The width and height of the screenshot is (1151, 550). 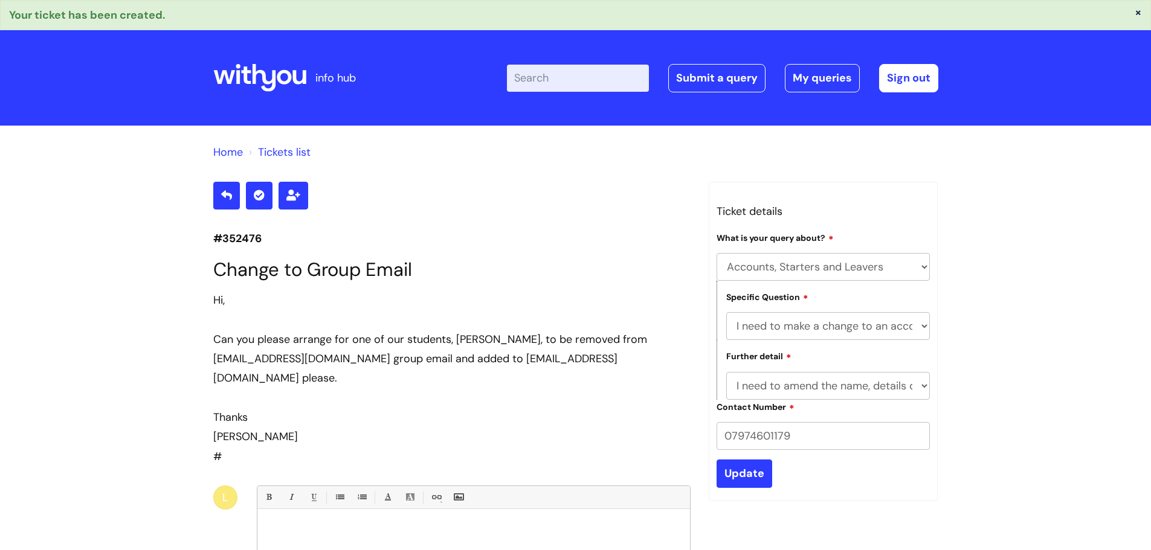 What do you see at coordinates (759, 356) in the screenshot?
I see `label: Further detail` at bounding box center [759, 356].